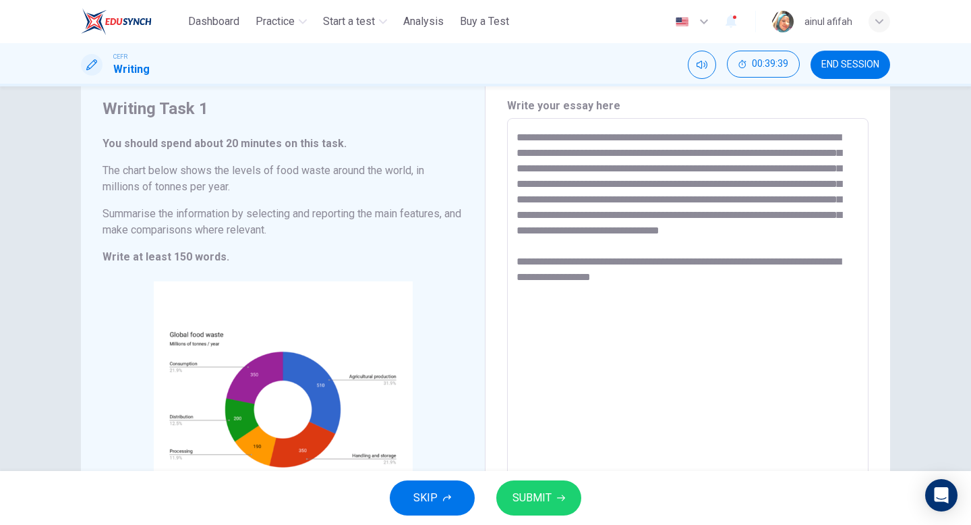 This screenshot has width=971, height=525. What do you see at coordinates (828, 22) in the screenshot?
I see `div: ainul afifah` at bounding box center [828, 22].